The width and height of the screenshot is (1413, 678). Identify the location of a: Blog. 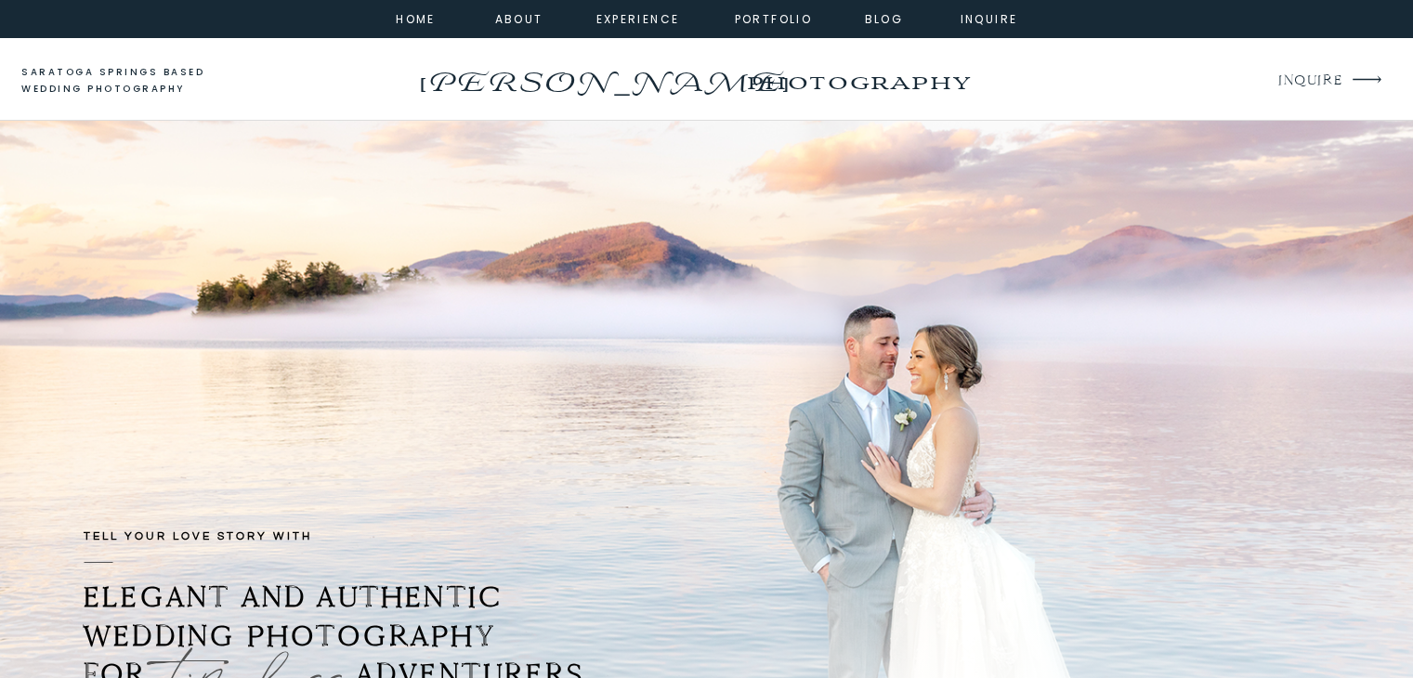
(884, 18).